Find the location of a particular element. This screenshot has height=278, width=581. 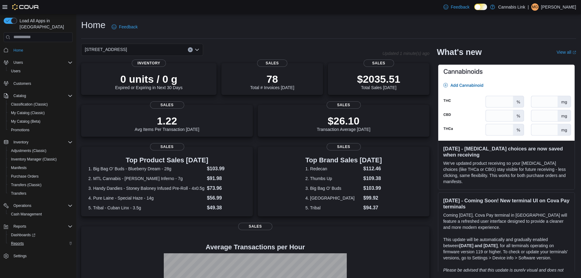

a: Home is located at coordinates (18, 50).